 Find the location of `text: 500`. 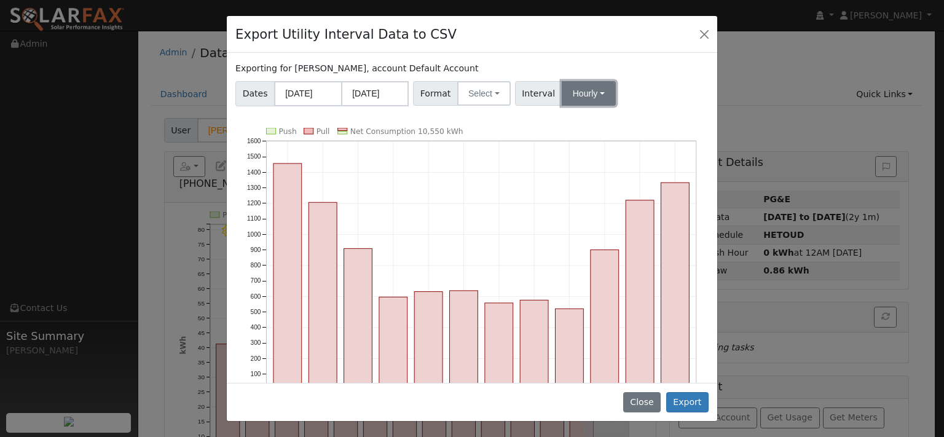

text: 500 is located at coordinates (256, 312).